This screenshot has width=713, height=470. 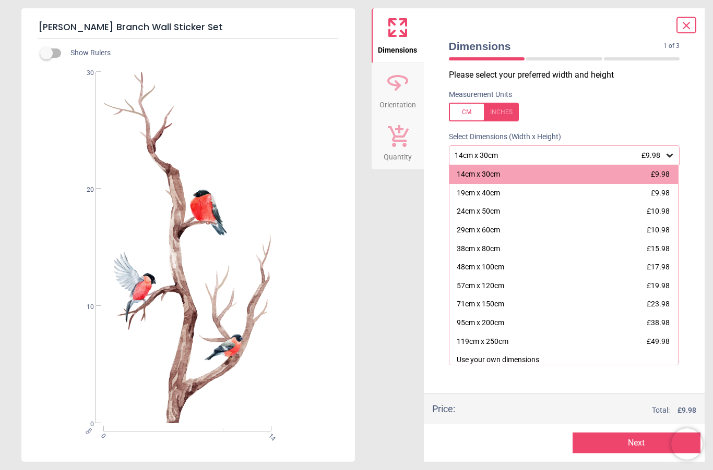 What do you see at coordinates (397, 103) in the screenshot?
I see `span: Orientation` at bounding box center [397, 103].